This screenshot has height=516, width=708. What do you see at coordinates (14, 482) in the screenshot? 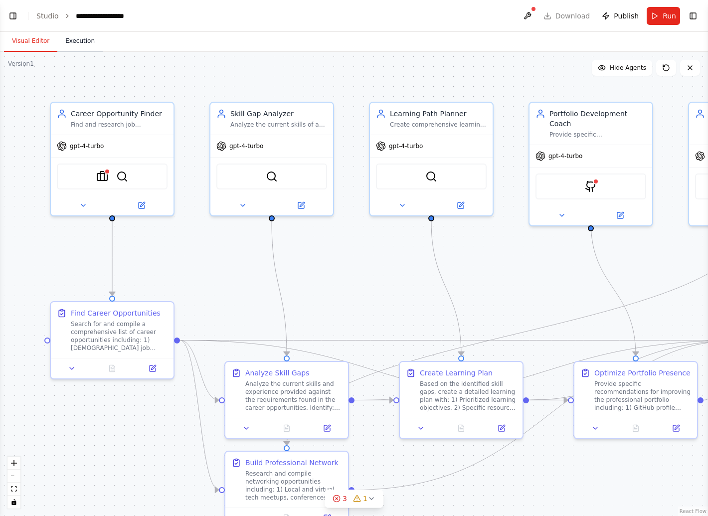
I see `div: React Flow controls` at bounding box center [14, 482].